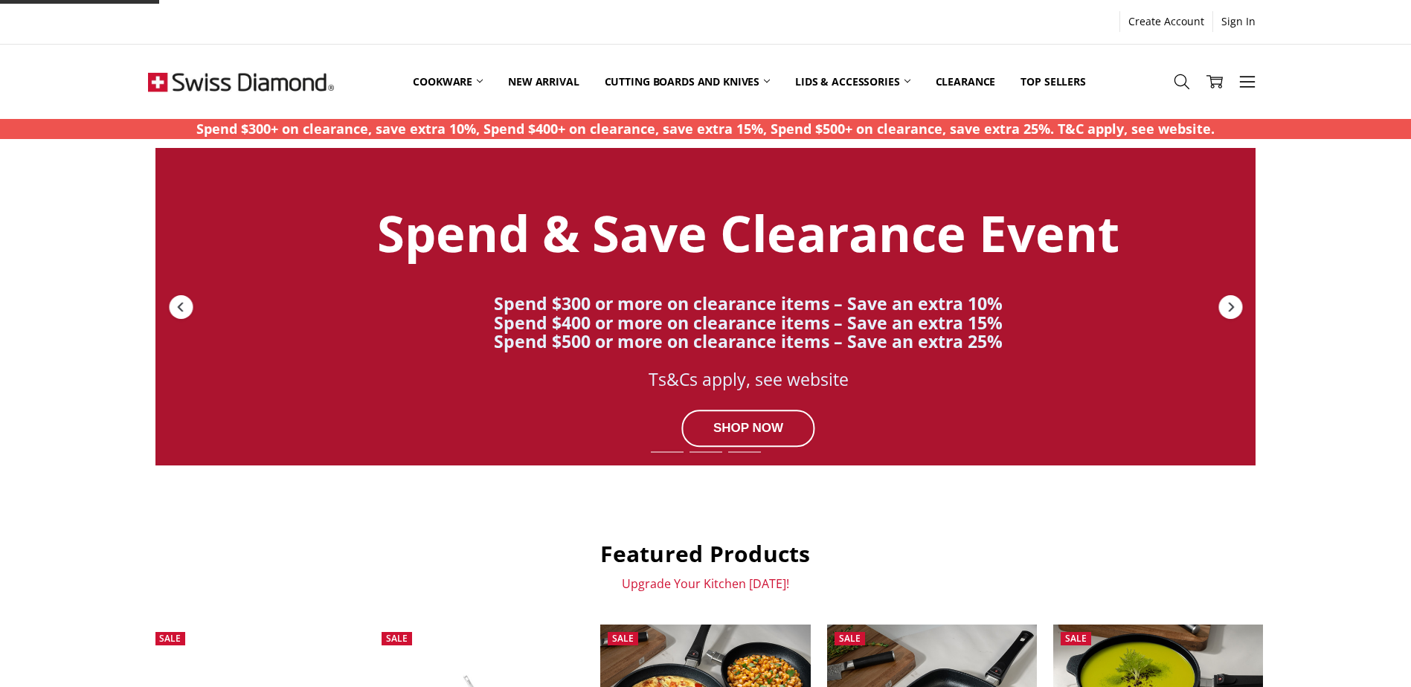 The image size is (1411, 687). Describe the element at coordinates (181, 307) in the screenshot. I see `div: Previous` at that location.